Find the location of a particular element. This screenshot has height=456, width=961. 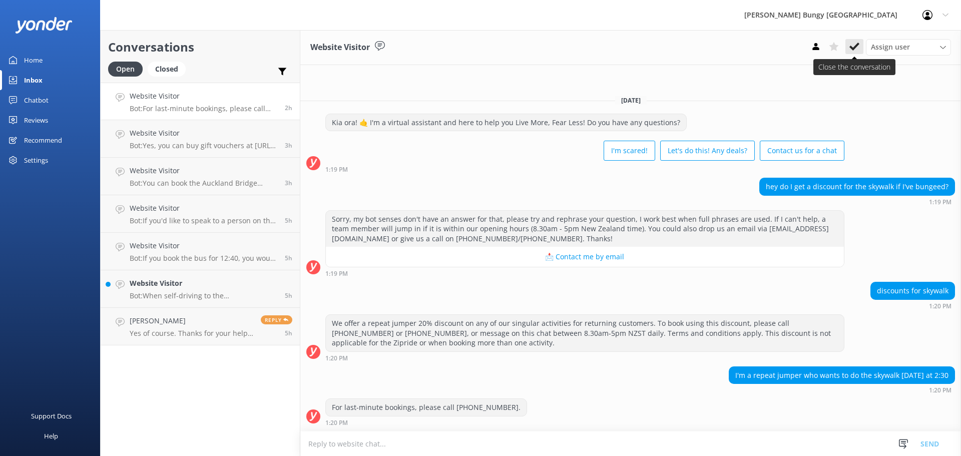

a: Closed is located at coordinates (169, 69).